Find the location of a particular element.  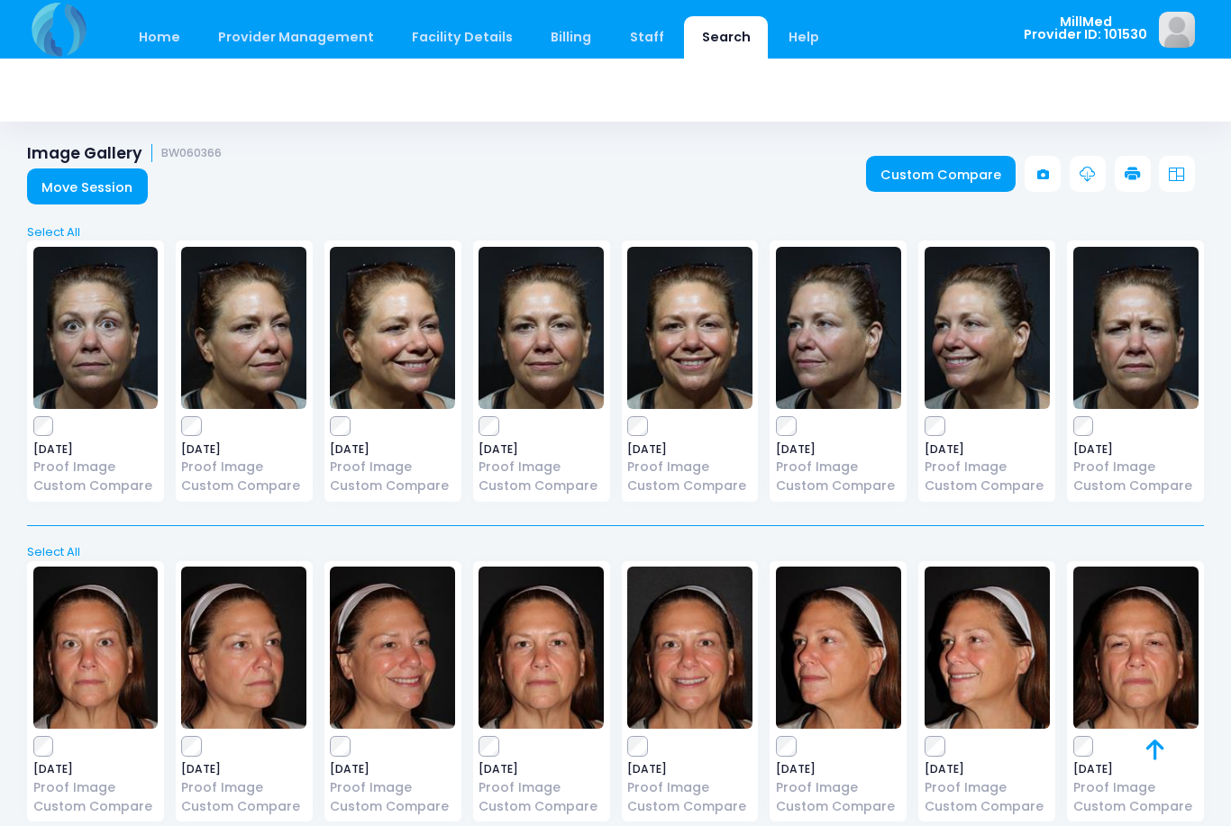

small: BW060366 is located at coordinates (191, 153).